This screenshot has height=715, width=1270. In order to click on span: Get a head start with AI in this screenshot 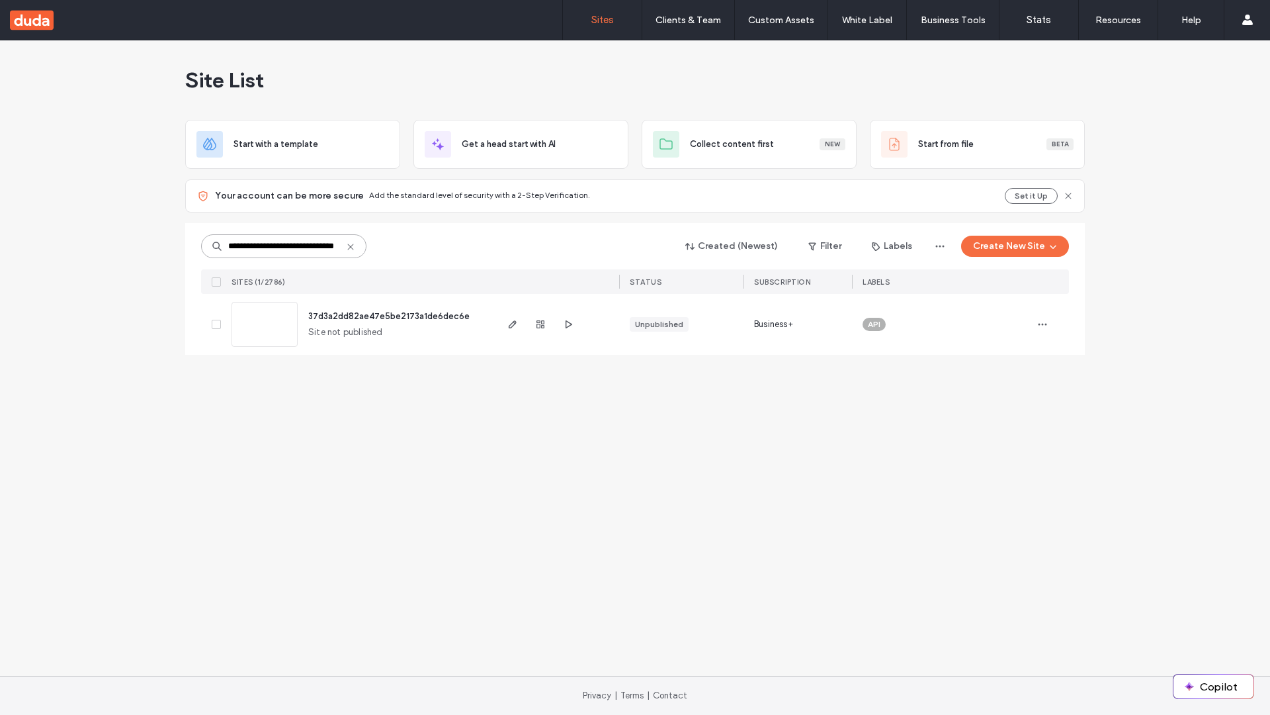, I will do `click(509, 144)`.